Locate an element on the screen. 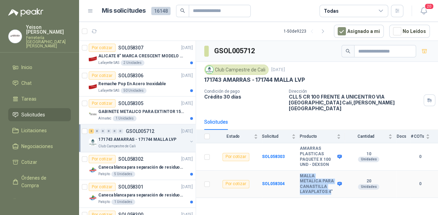 The height and width of the screenshot is (215, 438). p: SOL058307 is located at coordinates (131, 48).